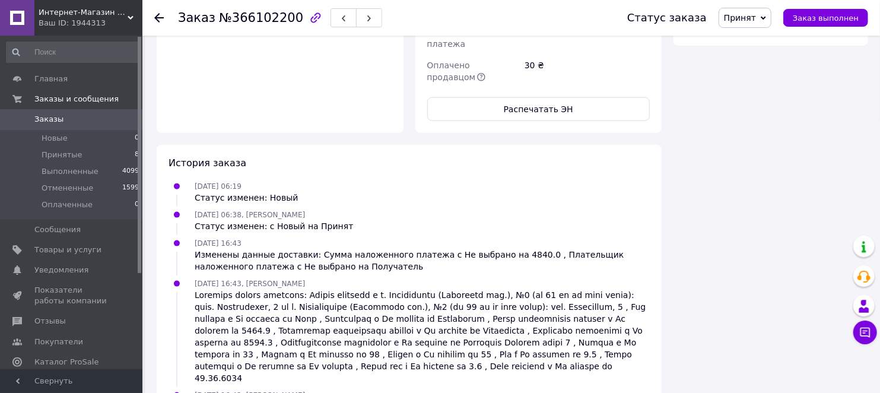 This screenshot has width=880, height=393. Describe the element at coordinates (61, 270) in the screenshot. I see `span: Уведомления` at that location.